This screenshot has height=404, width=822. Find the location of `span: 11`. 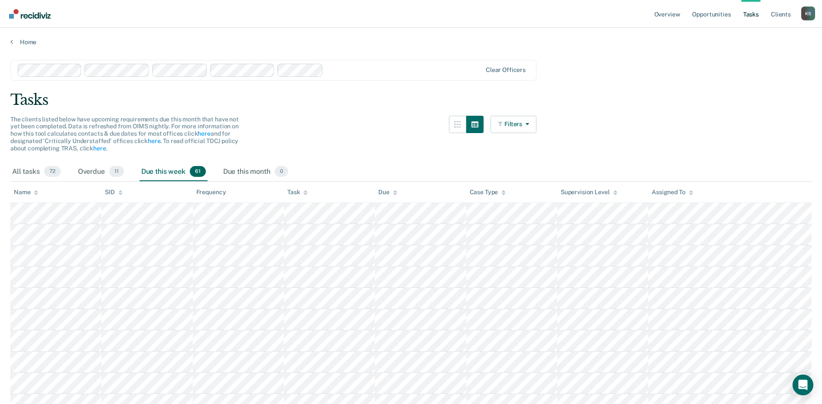

span: 11 is located at coordinates (117, 172).